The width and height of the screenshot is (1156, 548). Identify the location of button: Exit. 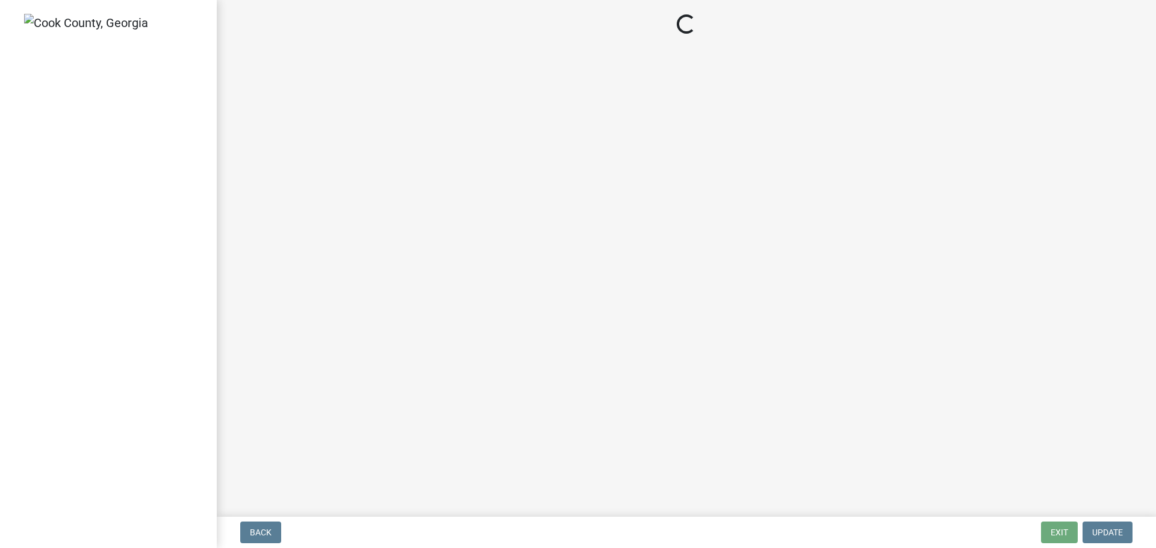
(1059, 533).